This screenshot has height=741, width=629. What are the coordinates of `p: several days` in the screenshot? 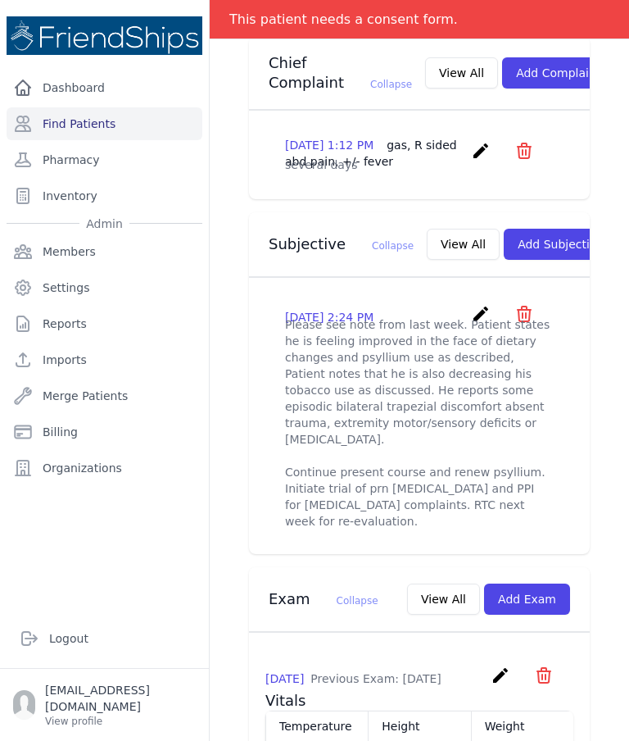 It's located at (420, 165).